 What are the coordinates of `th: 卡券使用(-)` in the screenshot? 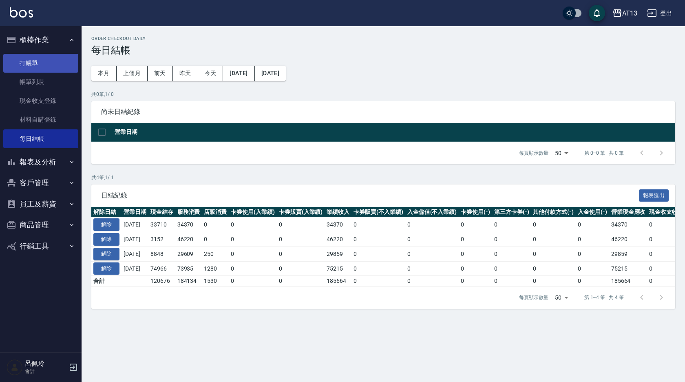 It's located at (475, 212).